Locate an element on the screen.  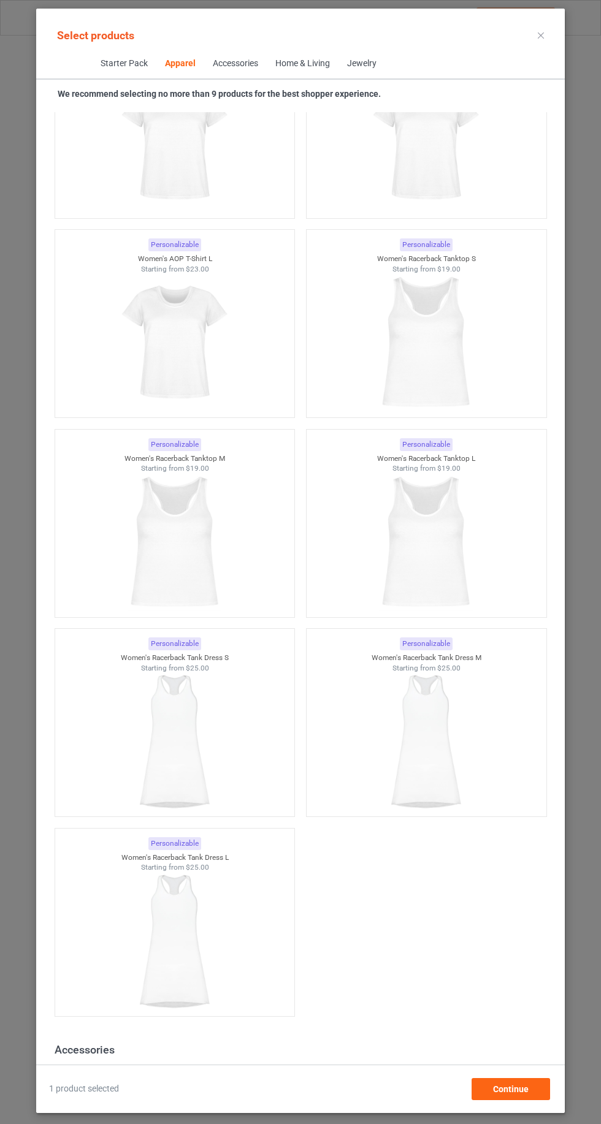
span: 1 product selected is located at coordinates (84, 1089).